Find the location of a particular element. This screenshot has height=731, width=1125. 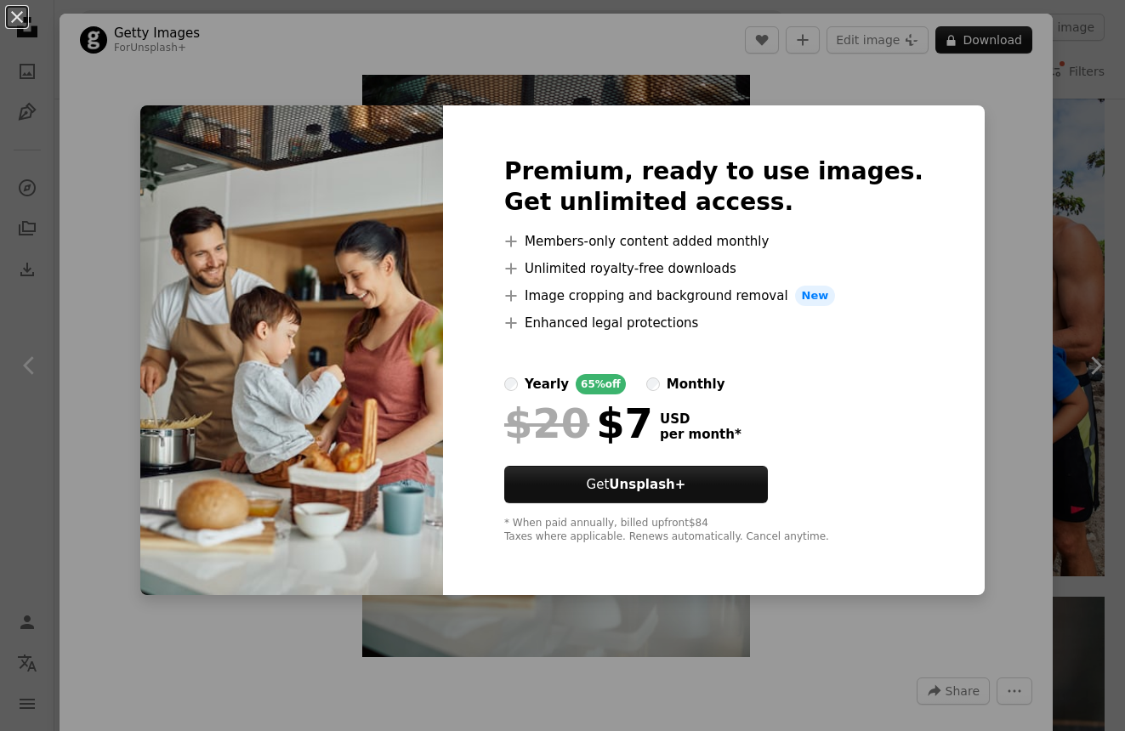

div: yearly is located at coordinates (547, 384).